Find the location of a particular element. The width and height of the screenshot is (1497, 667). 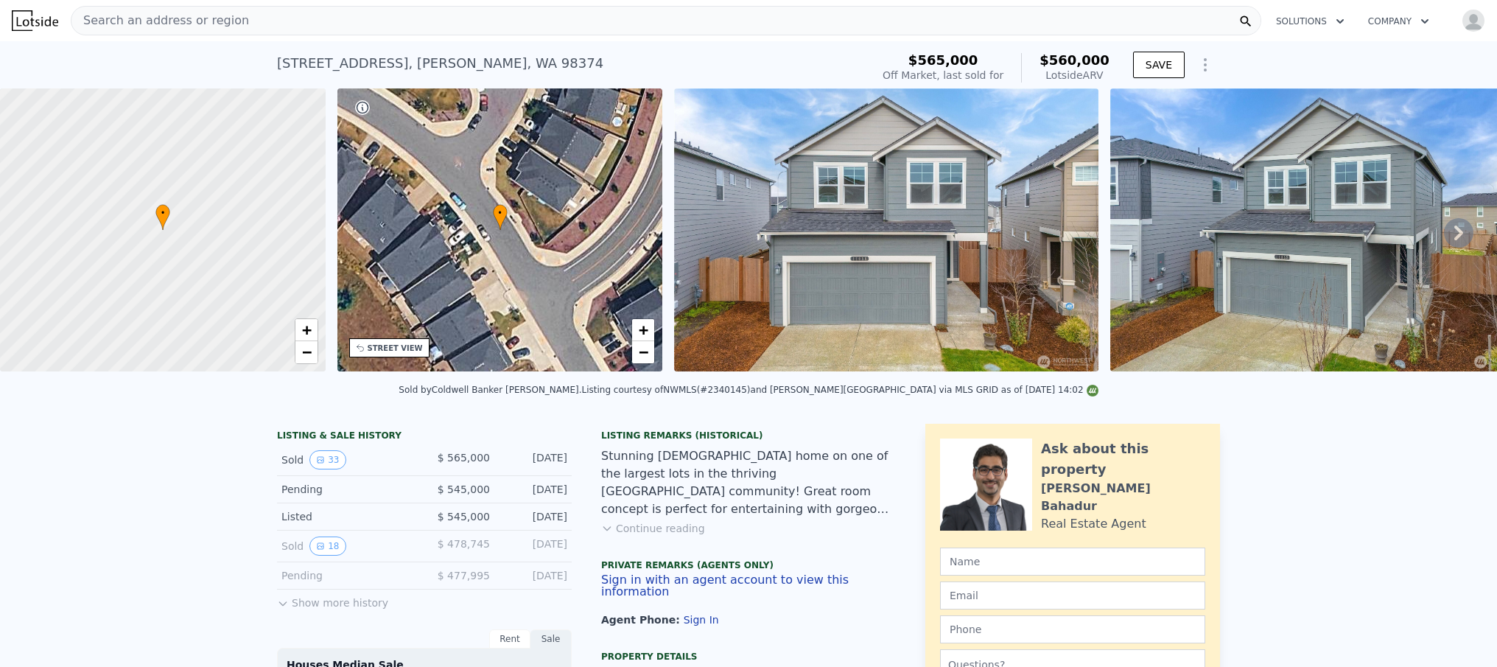

div: Real Estate Agent is located at coordinates (1093, 524).